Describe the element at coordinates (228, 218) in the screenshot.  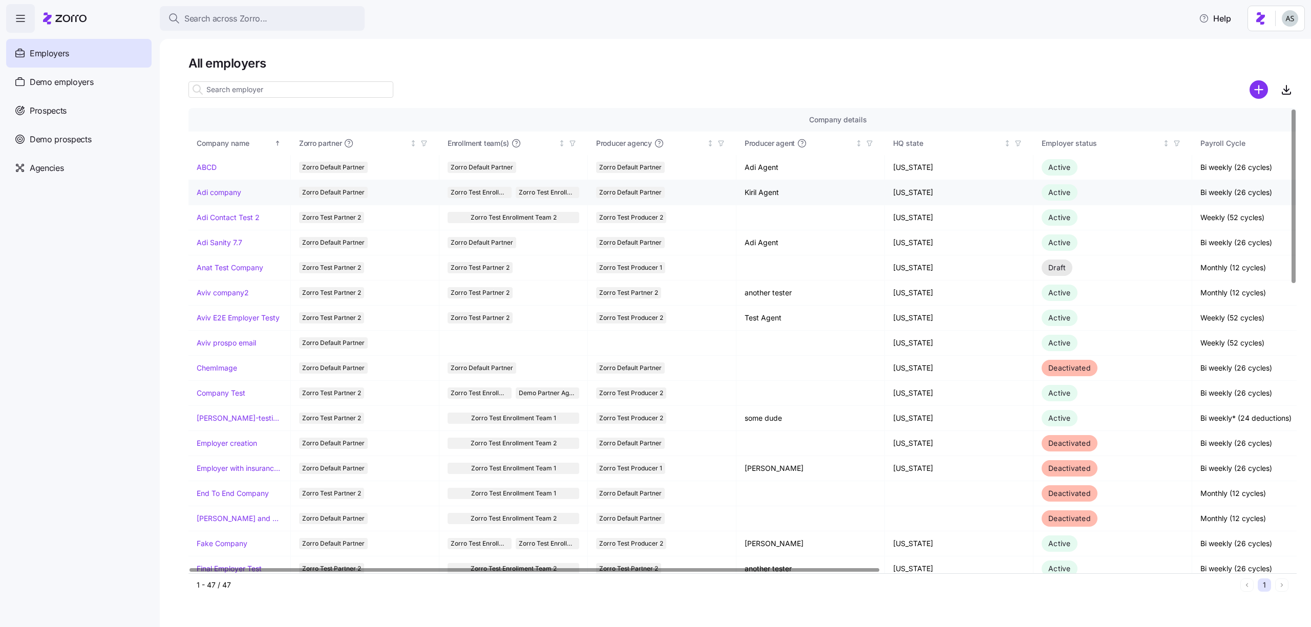
I see `a: Adi Contact Test 2` at that location.